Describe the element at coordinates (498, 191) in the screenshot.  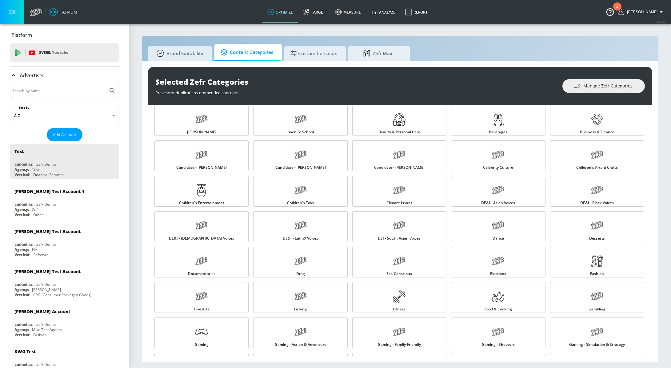
I see `a: DE&I - Asian Voices` at that location.